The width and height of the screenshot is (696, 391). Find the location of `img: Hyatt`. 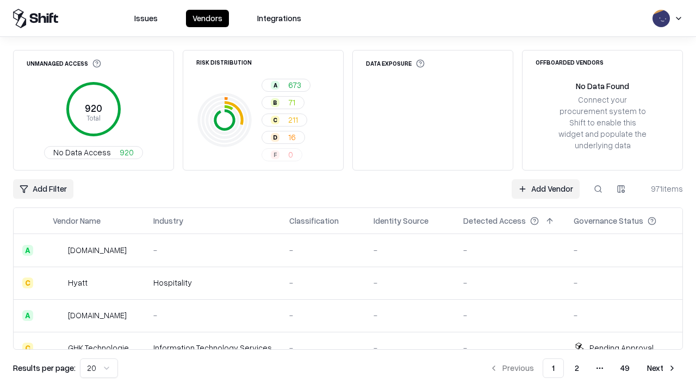

img: Hyatt is located at coordinates (58, 283).